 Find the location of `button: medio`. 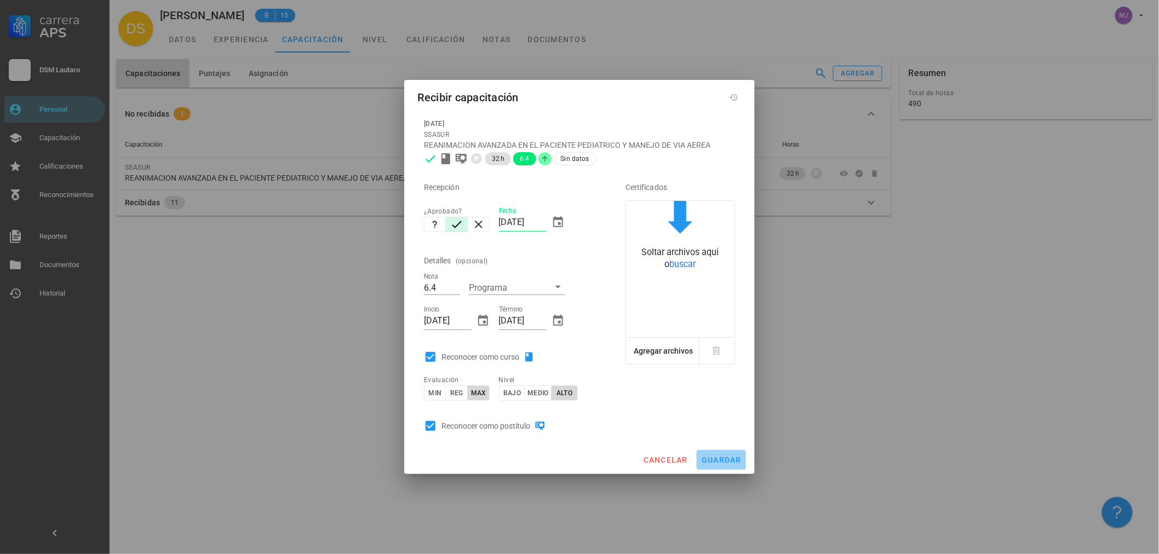

button: medio is located at coordinates (538, 393).